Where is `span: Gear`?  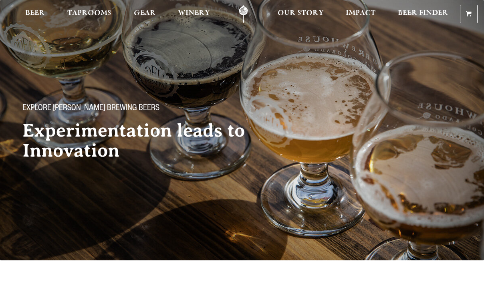
span: Gear is located at coordinates (144, 13).